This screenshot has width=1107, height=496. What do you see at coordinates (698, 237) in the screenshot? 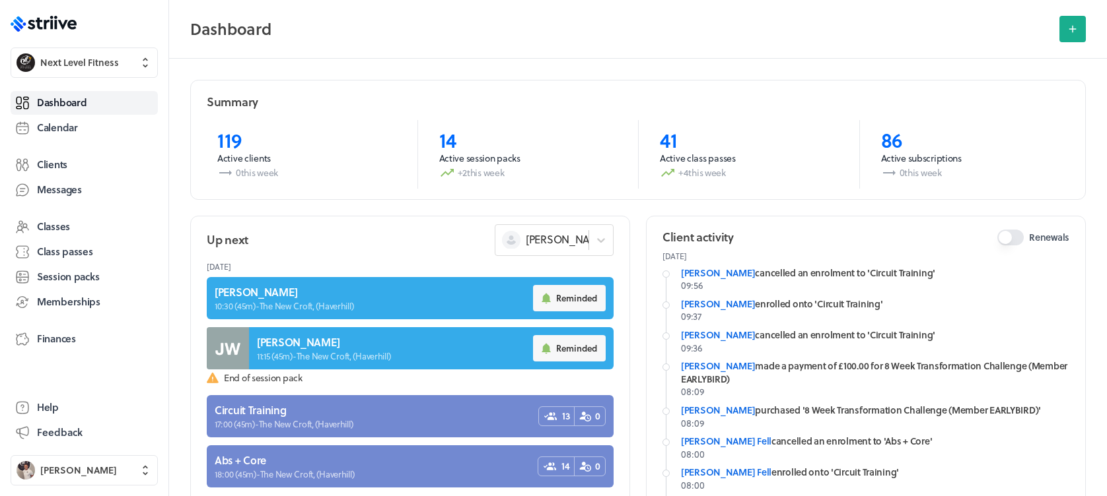
I see `h2: Client activity` at bounding box center [698, 237].